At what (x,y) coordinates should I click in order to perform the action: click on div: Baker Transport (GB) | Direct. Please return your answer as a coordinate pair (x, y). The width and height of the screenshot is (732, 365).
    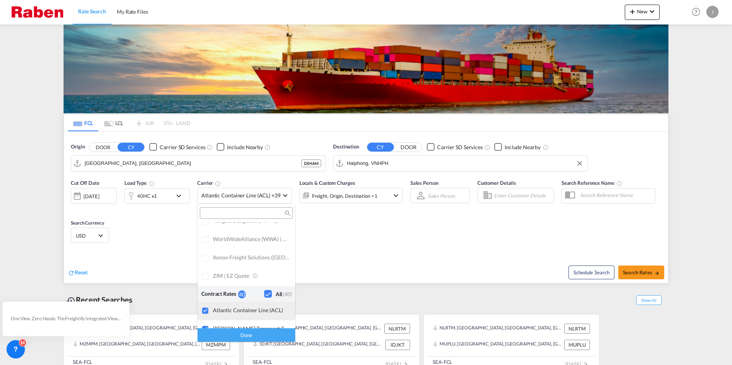
    Looking at the image, I should click on (251, 328).